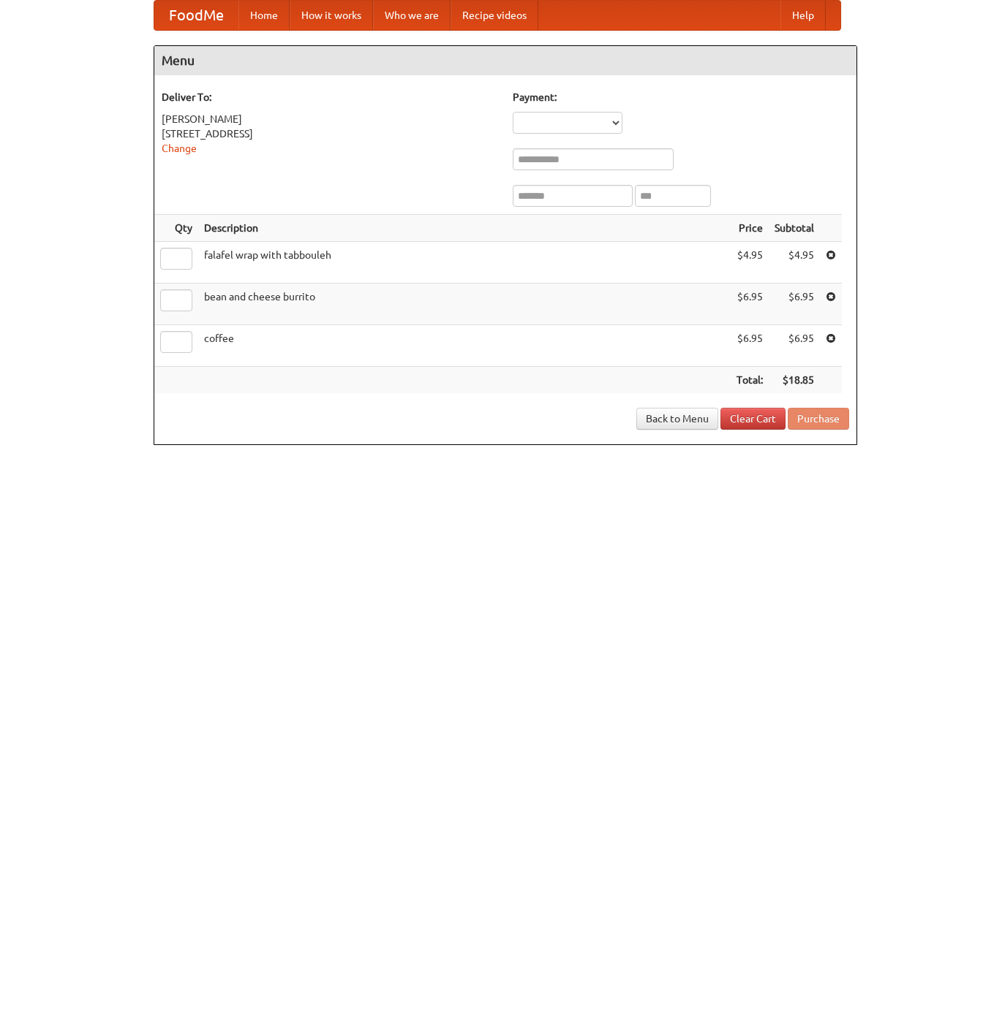  I want to click on th: Description, so click(464, 228).